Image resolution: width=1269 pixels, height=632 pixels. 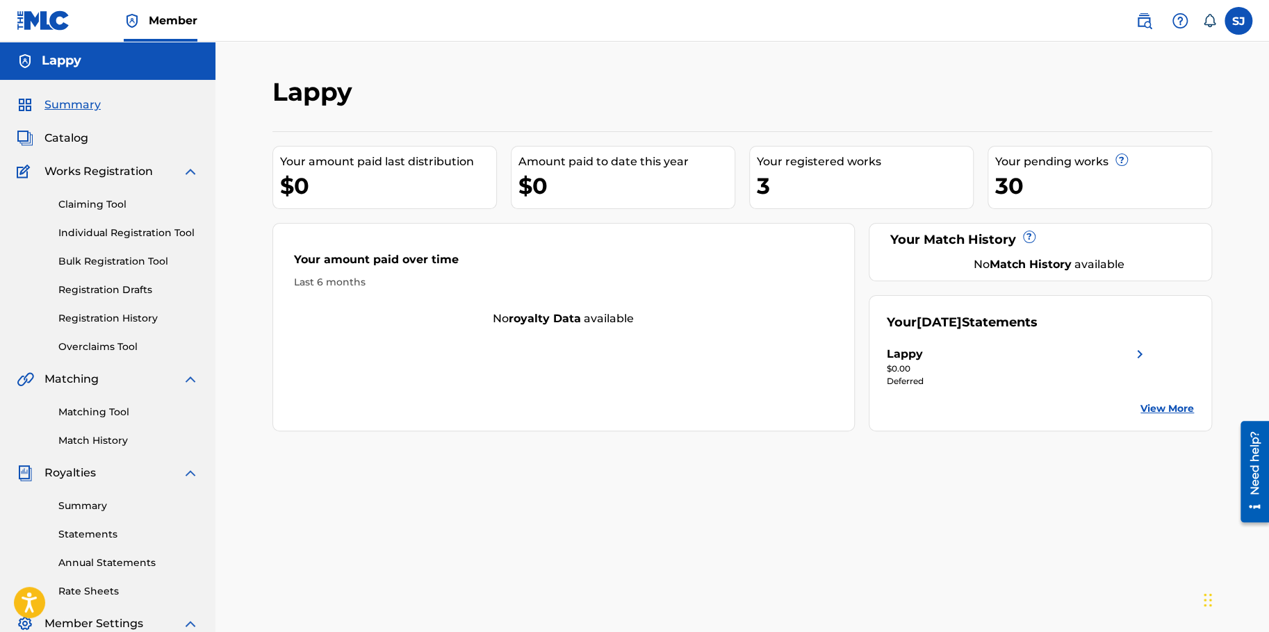 What do you see at coordinates (1031, 264) in the screenshot?
I see `strong: Match History` at bounding box center [1031, 264].